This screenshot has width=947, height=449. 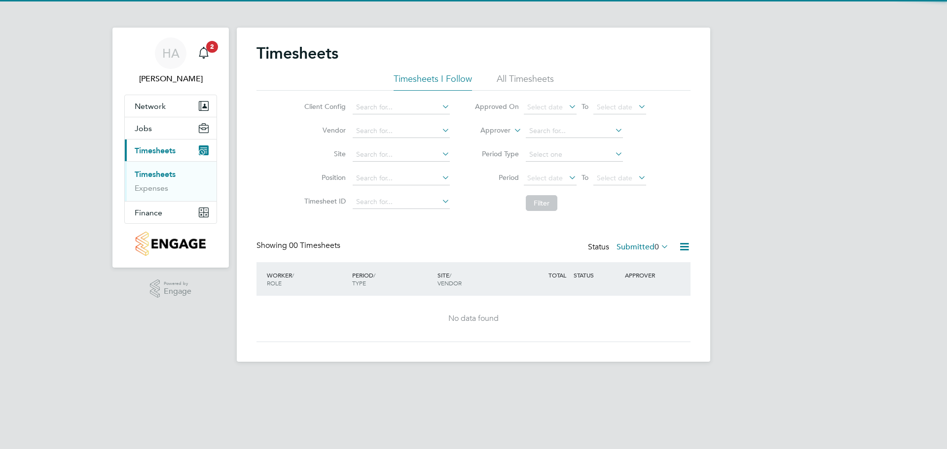 I want to click on nav: Main navigation, so click(x=171, y=147).